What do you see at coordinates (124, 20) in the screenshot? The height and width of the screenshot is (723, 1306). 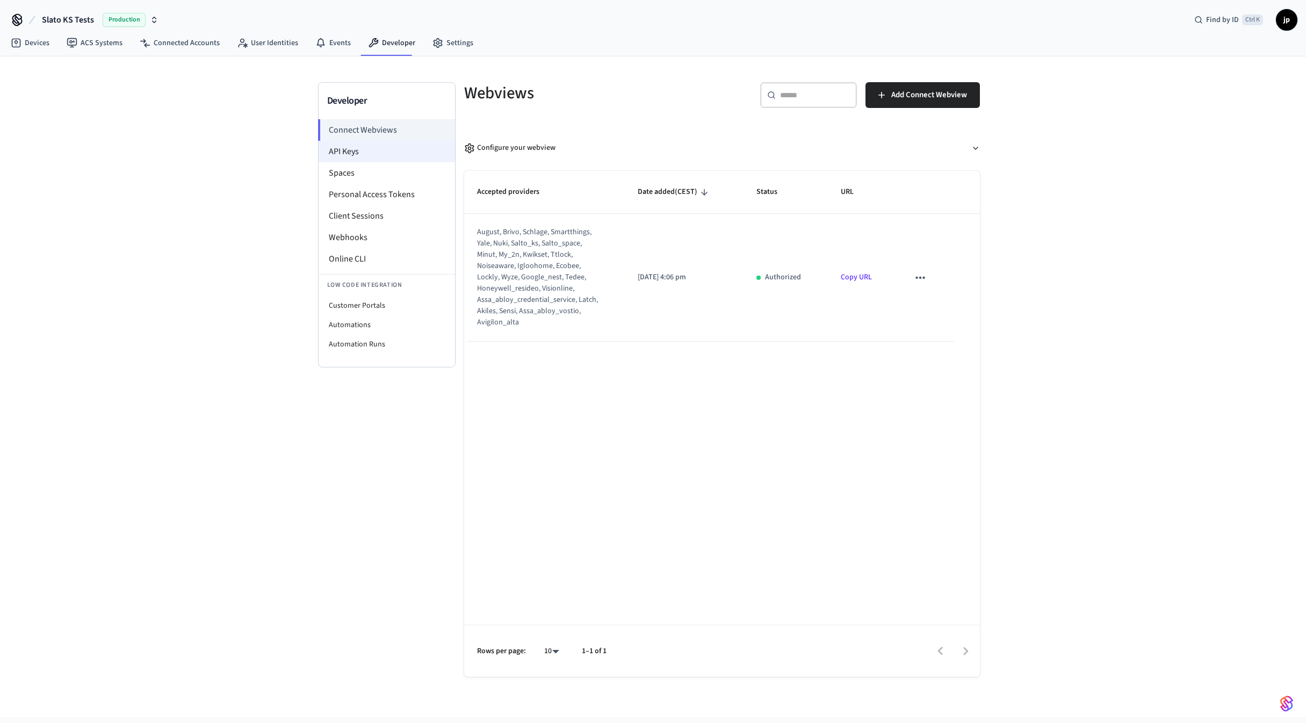 I see `span: Production` at bounding box center [124, 20].